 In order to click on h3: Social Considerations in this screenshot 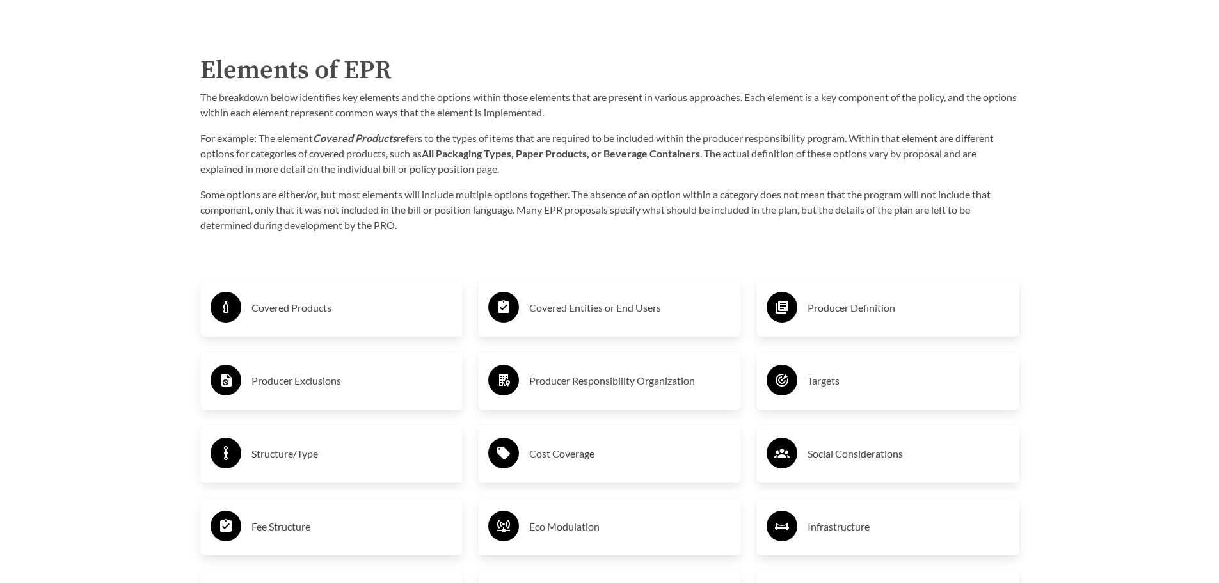, I will do `click(908, 454)`.